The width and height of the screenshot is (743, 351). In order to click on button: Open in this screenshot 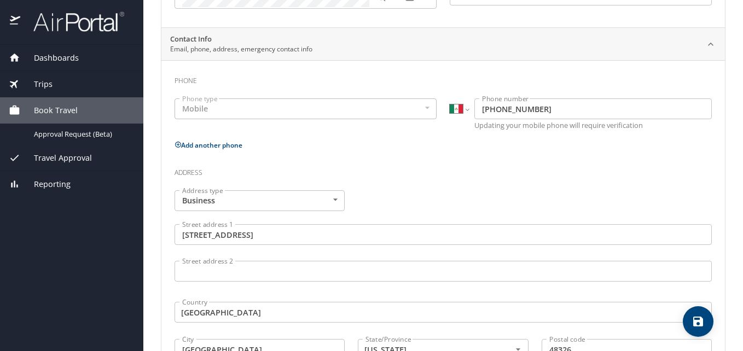, I will do `click(702, 313)`.